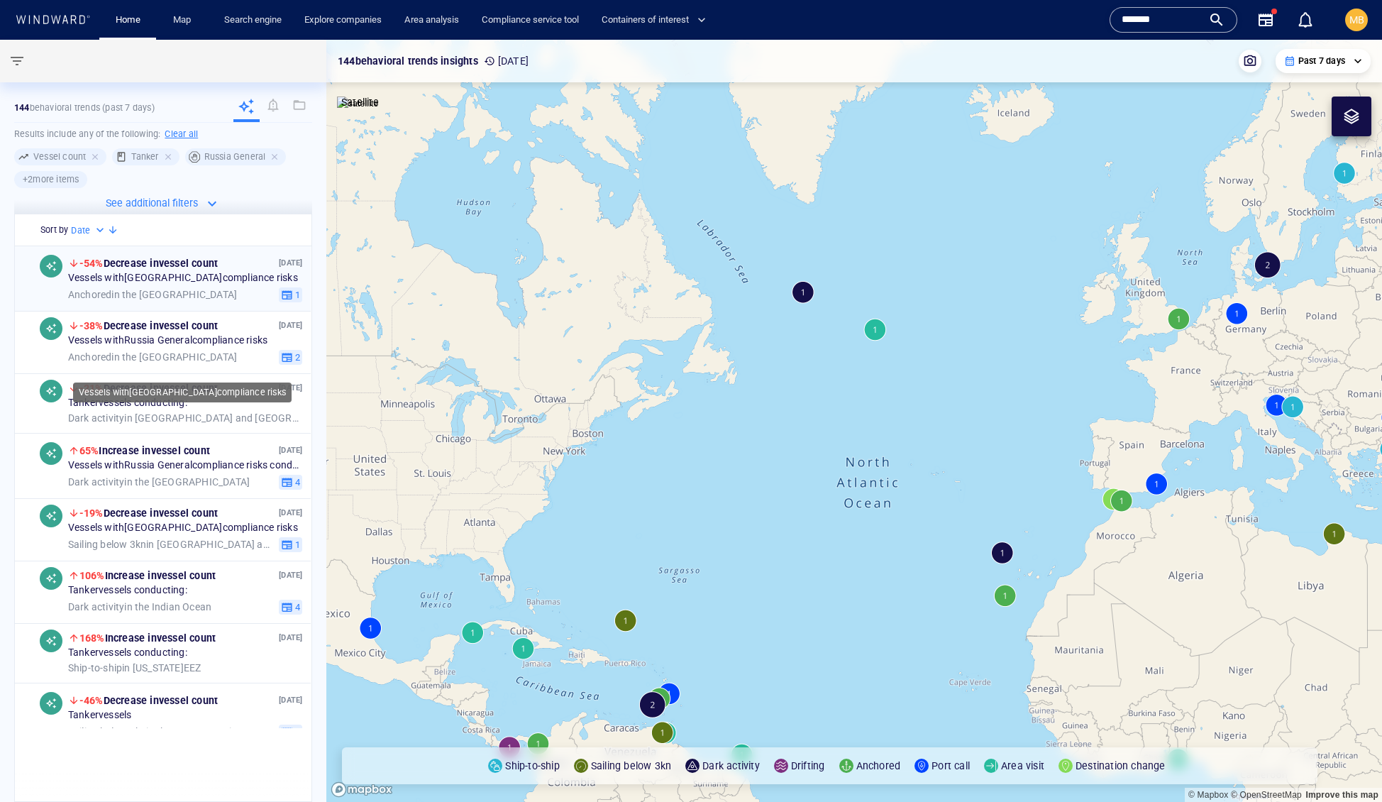 The width and height of the screenshot is (1382, 802). I want to click on h6: Vessel count, so click(60, 157).